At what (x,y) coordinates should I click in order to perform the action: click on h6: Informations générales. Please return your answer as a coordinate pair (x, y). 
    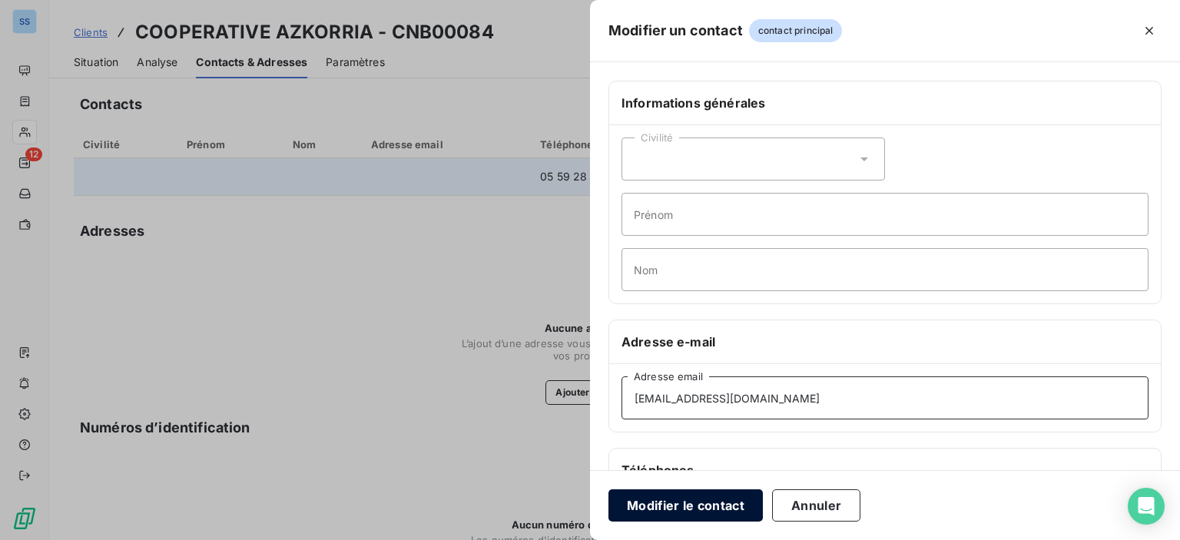
    Looking at the image, I should click on (885, 103).